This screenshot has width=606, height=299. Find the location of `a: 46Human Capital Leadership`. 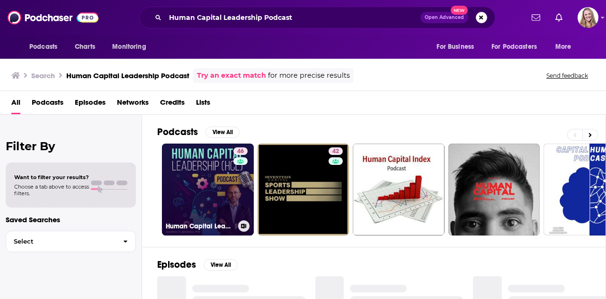

a: 46Human Capital Leadership is located at coordinates (208, 189).